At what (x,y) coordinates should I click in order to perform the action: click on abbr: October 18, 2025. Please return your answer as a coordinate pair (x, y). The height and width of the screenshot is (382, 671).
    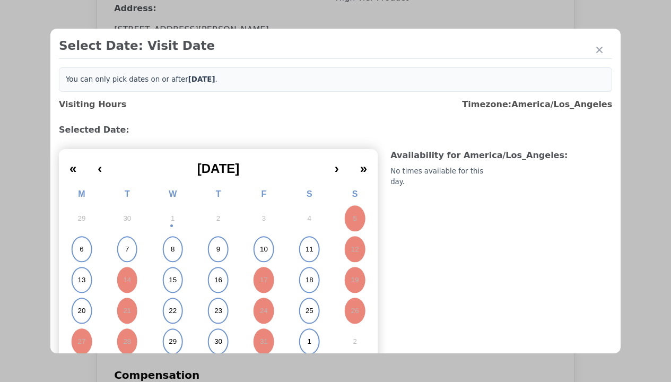
    Looking at the image, I should click on (309, 280).